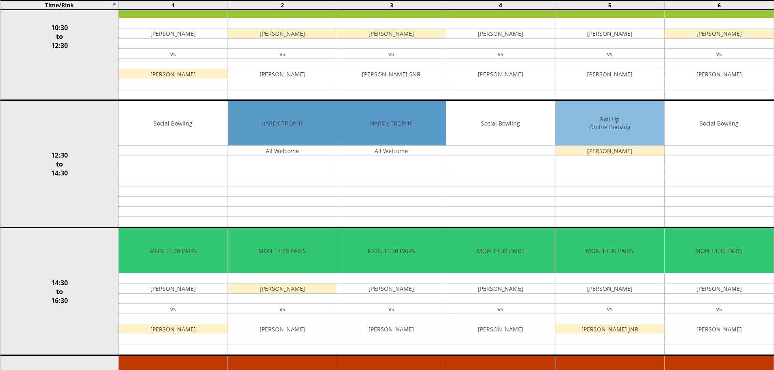  I want to click on td: 6, so click(718, 5).